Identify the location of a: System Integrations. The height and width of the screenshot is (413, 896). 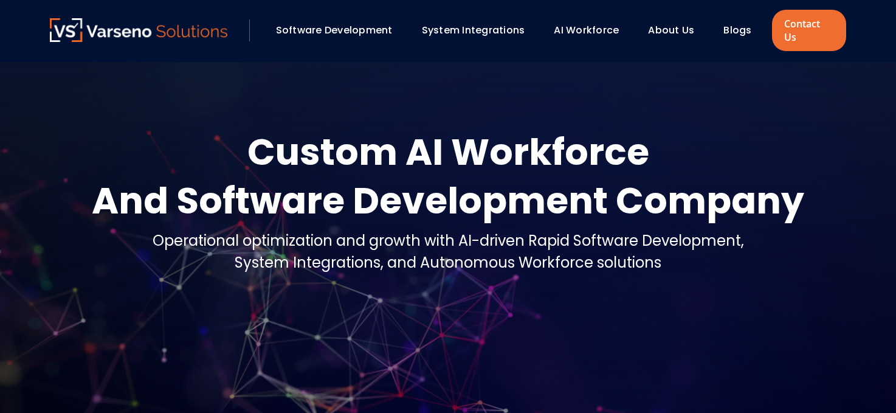
(473, 30).